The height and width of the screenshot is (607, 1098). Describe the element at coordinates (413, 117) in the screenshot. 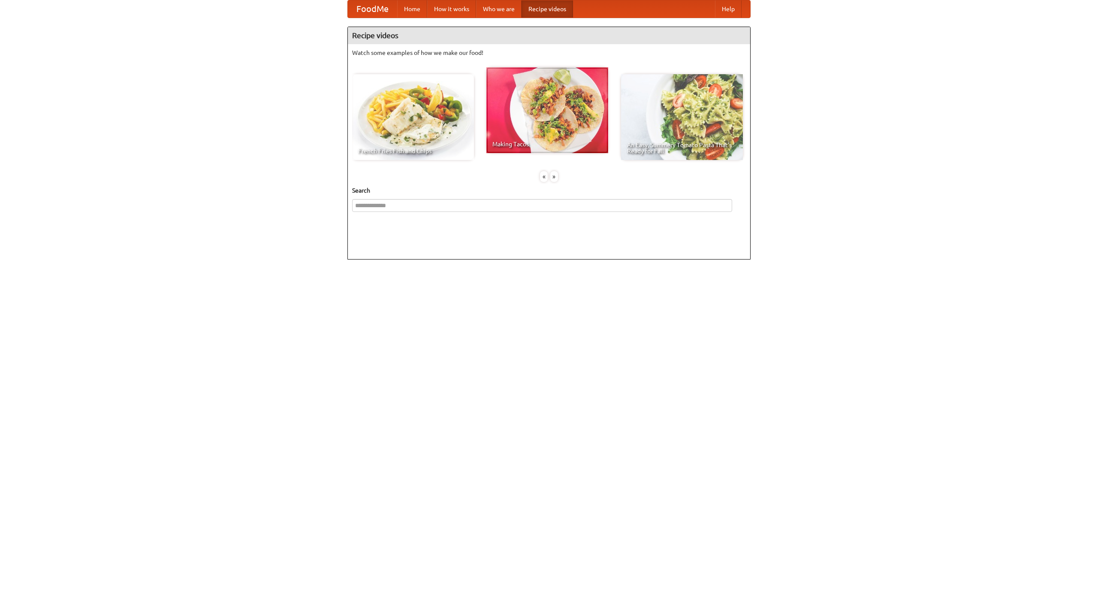

I see `a: French Fries Fish and Chips` at that location.